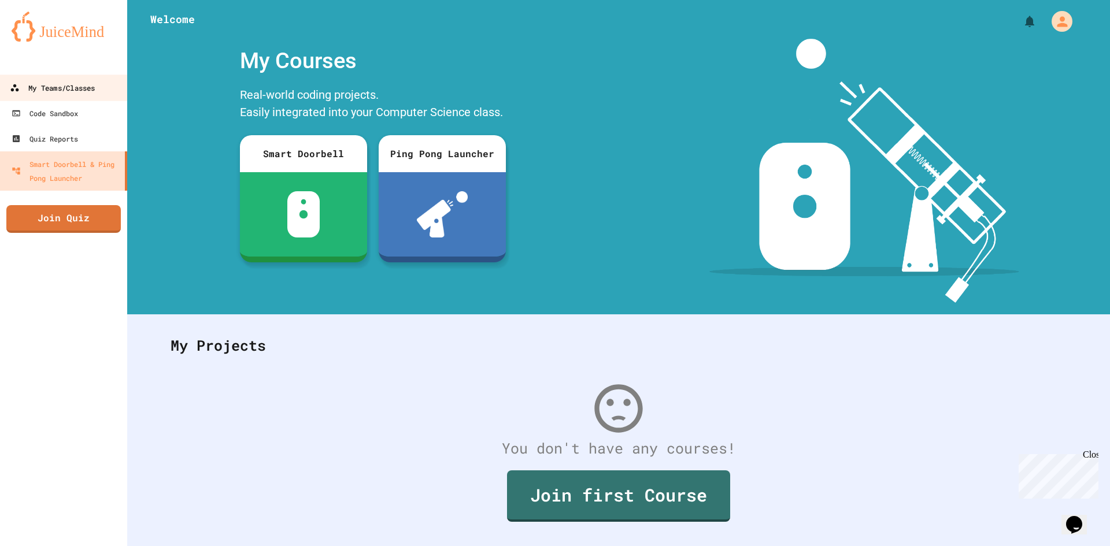  Describe the element at coordinates (45, 113) in the screenshot. I see `div: Code Sandbox` at that location.